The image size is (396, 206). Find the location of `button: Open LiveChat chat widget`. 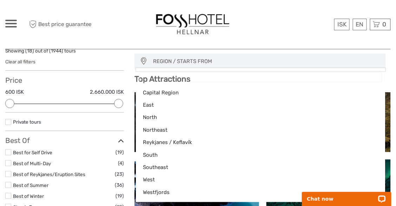

button: Open LiveChat chat widget is located at coordinates (85, 15).